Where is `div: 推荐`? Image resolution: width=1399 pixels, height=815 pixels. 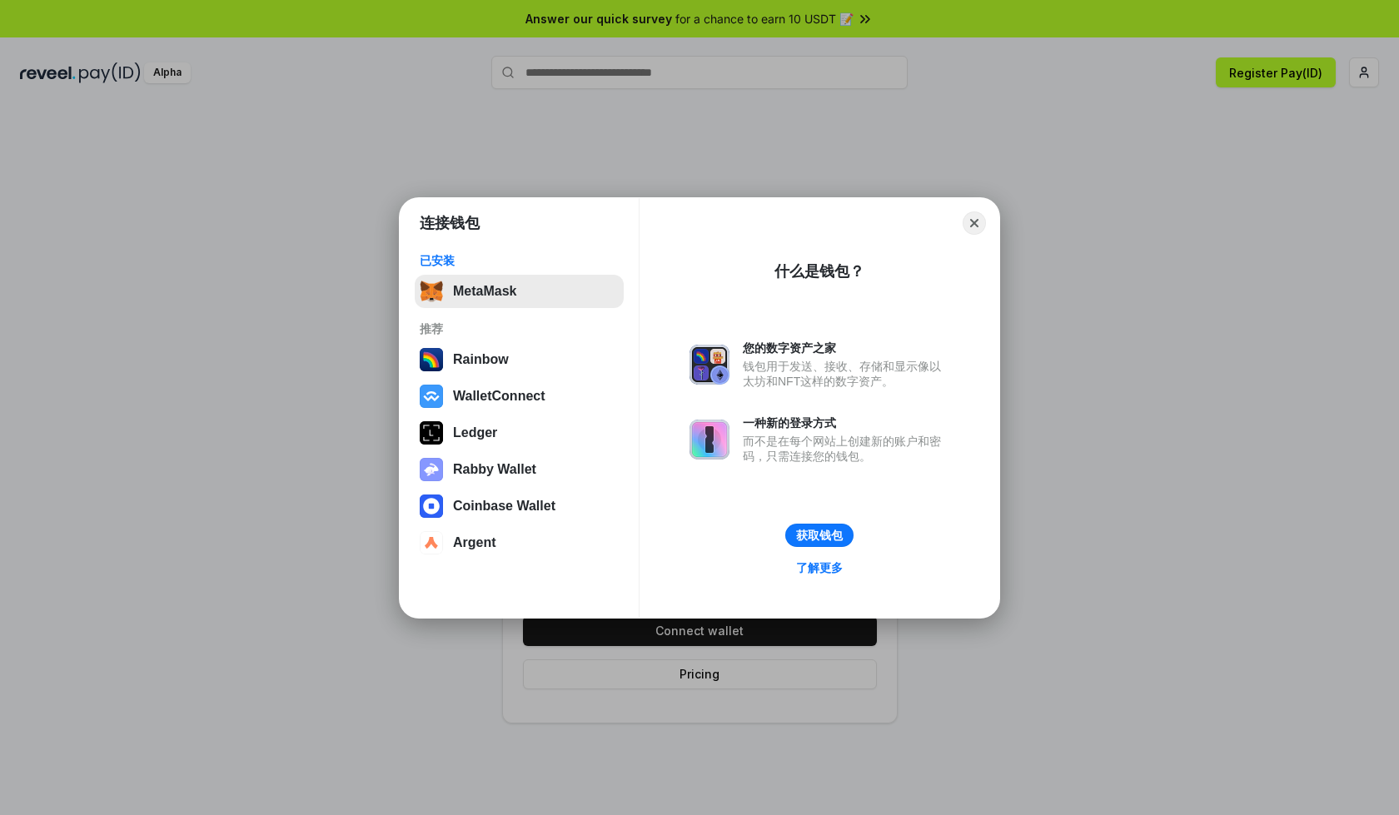
div: 推荐 is located at coordinates (519, 329).